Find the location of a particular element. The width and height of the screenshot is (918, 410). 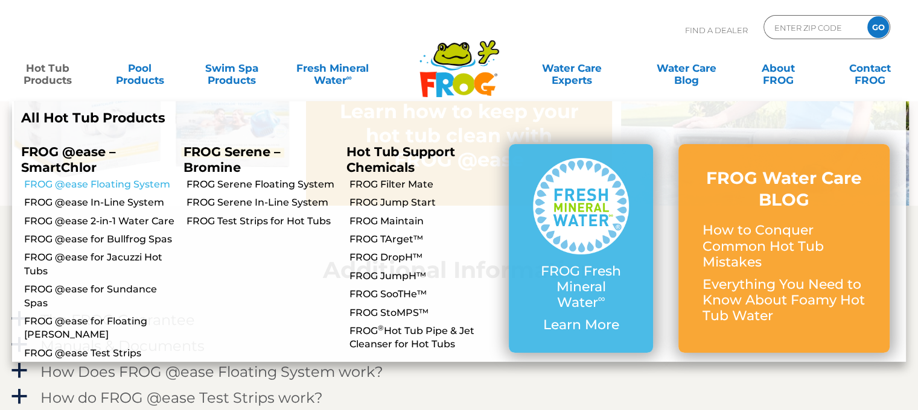

a: FROG DropH™ is located at coordinates (424, 258).